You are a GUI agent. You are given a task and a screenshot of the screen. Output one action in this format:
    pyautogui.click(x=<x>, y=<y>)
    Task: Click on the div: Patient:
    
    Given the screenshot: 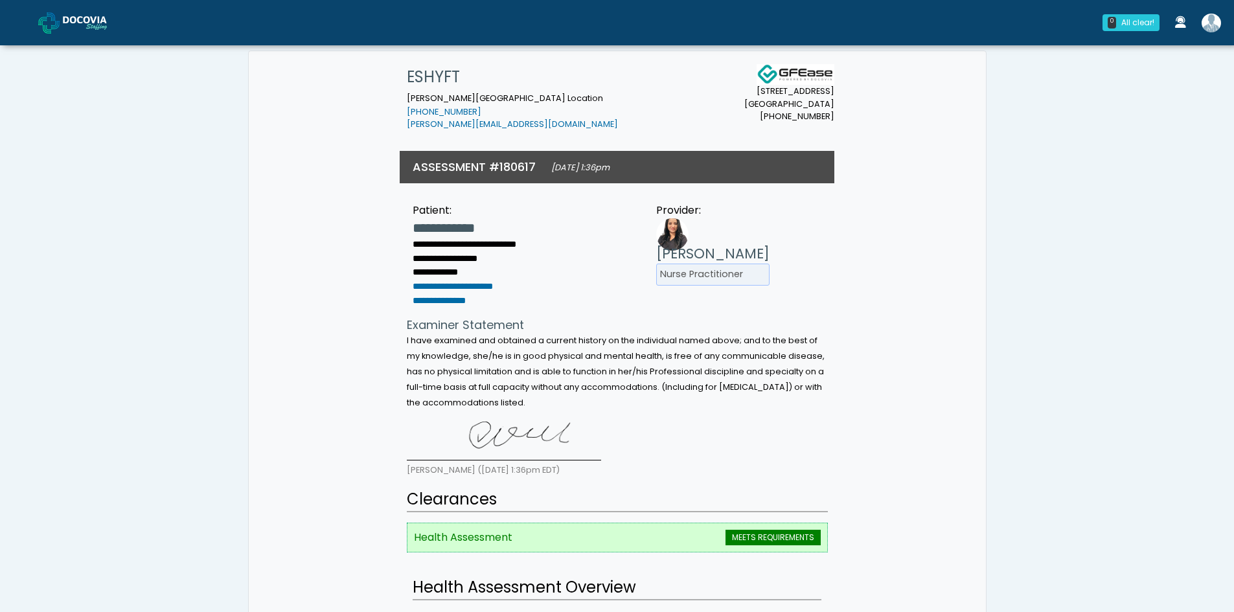 What is the action you would take?
    pyautogui.click(x=465, y=211)
    